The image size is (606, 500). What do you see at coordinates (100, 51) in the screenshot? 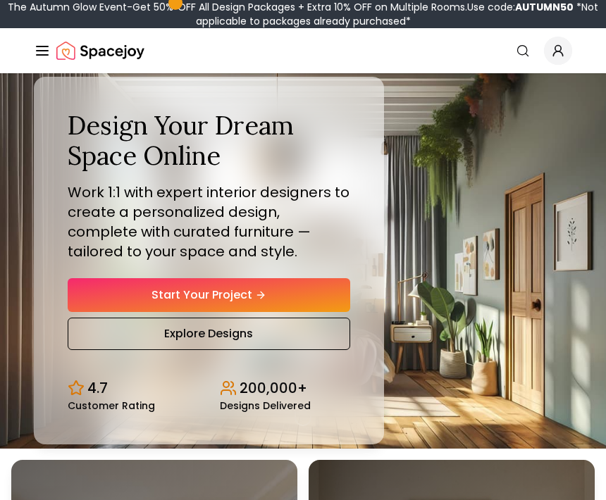
I see `img: Spacejoy Logo` at bounding box center [100, 51].